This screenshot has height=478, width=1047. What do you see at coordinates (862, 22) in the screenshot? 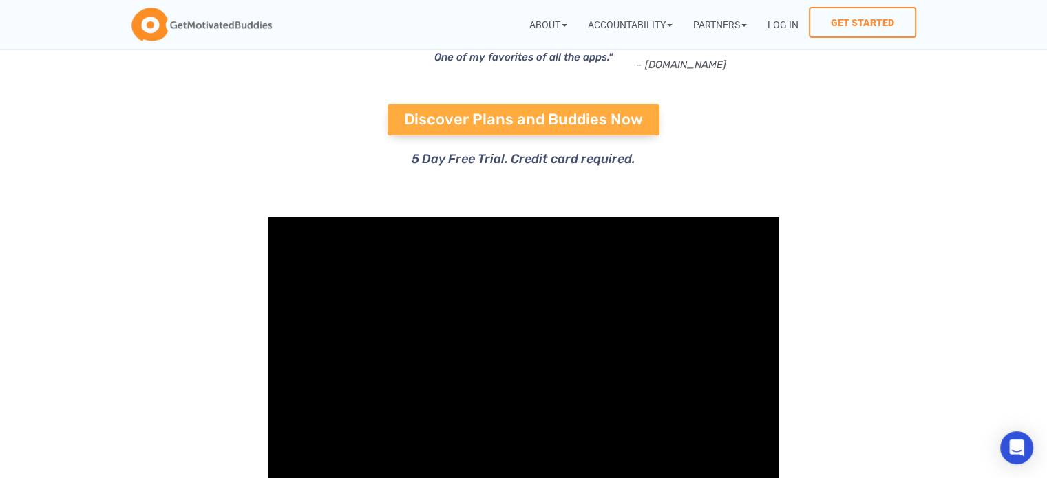
I see `a: Get Started` at bounding box center [862, 22].